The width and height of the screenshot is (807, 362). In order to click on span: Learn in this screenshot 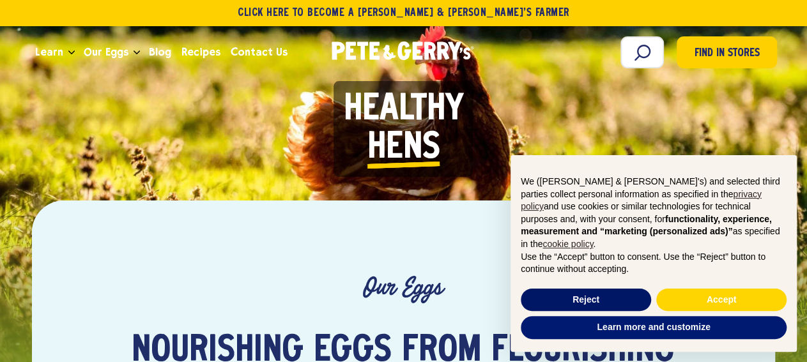, I will do `click(49, 52)`.